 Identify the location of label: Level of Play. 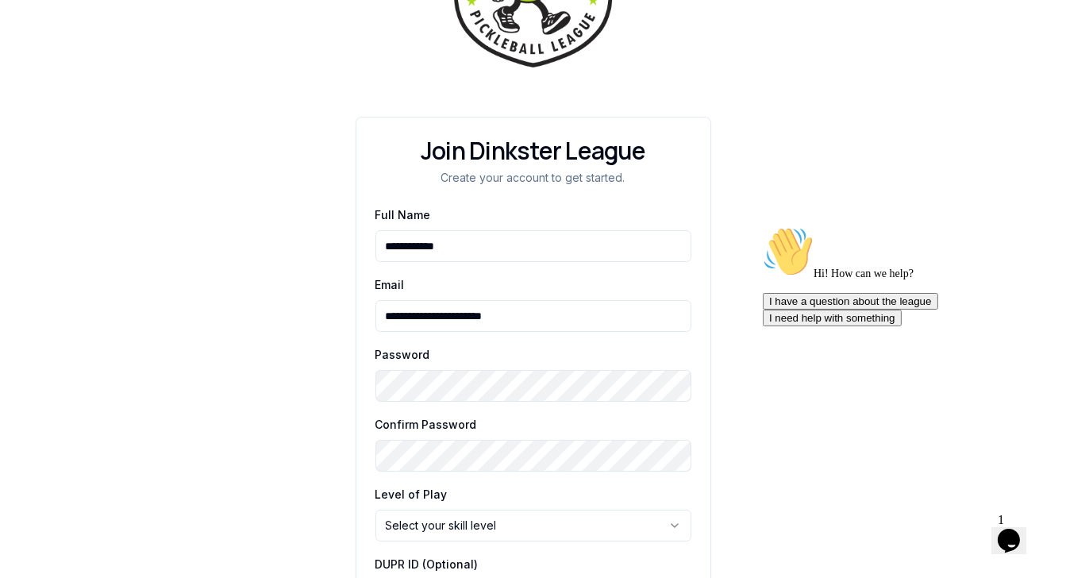
(411, 494).